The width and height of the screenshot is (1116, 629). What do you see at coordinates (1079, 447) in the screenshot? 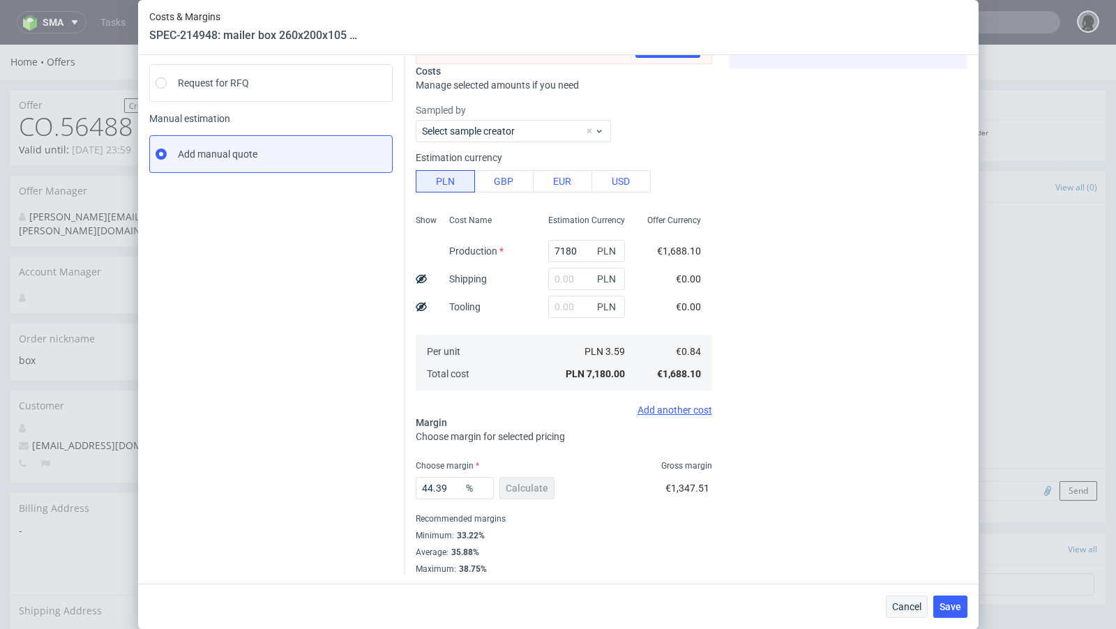
I see `button: Send` at bounding box center [1079, 447].